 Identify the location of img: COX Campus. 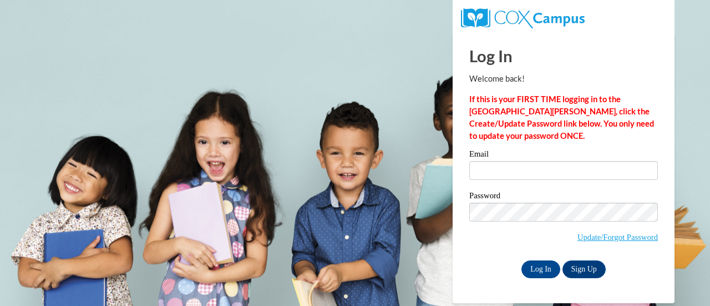
(522, 18).